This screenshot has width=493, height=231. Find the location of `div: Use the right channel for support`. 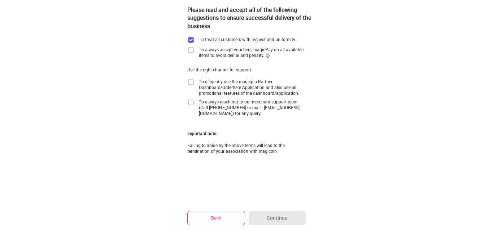

div: Use the right channel for support is located at coordinates (219, 70).